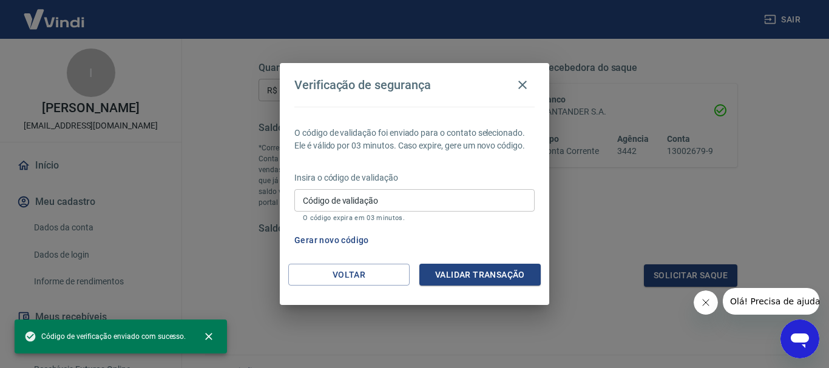 This screenshot has width=829, height=368. What do you see at coordinates (105, 337) in the screenshot?
I see `span: Código de verificação enviado com sucesso.` at bounding box center [105, 337].